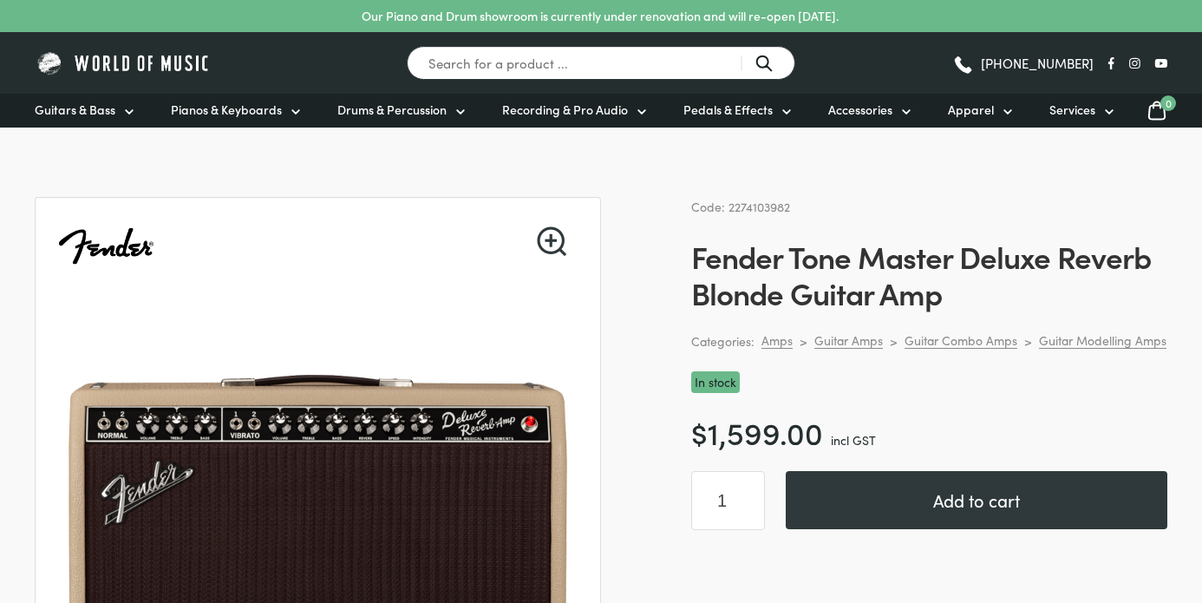 Image resolution: width=1202 pixels, height=603 pixels. Describe the element at coordinates (106, 247) in the screenshot. I see `img: Fender` at that location.